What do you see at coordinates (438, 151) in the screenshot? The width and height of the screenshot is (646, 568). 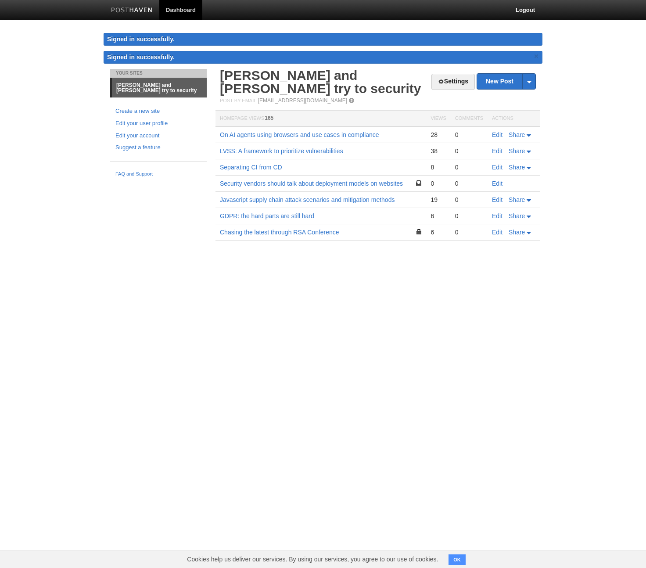 I see `div: 38` at bounding box center [438, 151].